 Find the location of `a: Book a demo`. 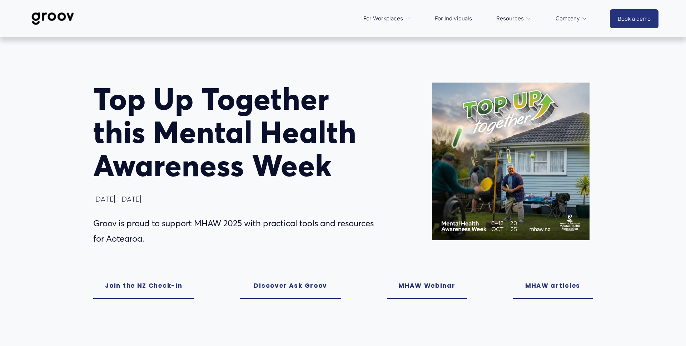

a: Book a demo is located at coordinates (635, 19).